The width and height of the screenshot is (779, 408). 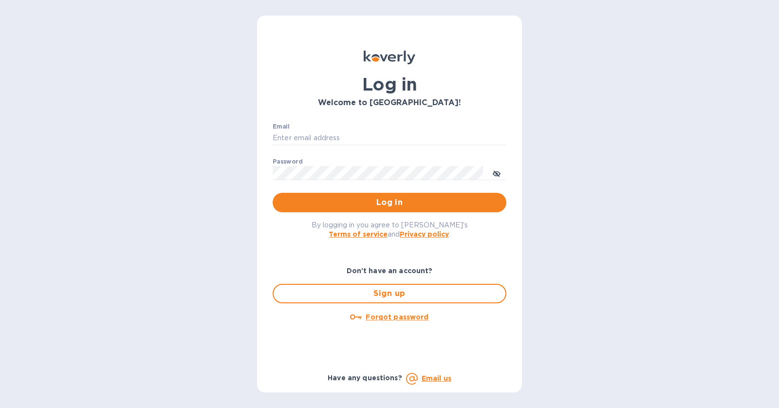 I want to click on h1: Log in, so click(x=389, y=84).